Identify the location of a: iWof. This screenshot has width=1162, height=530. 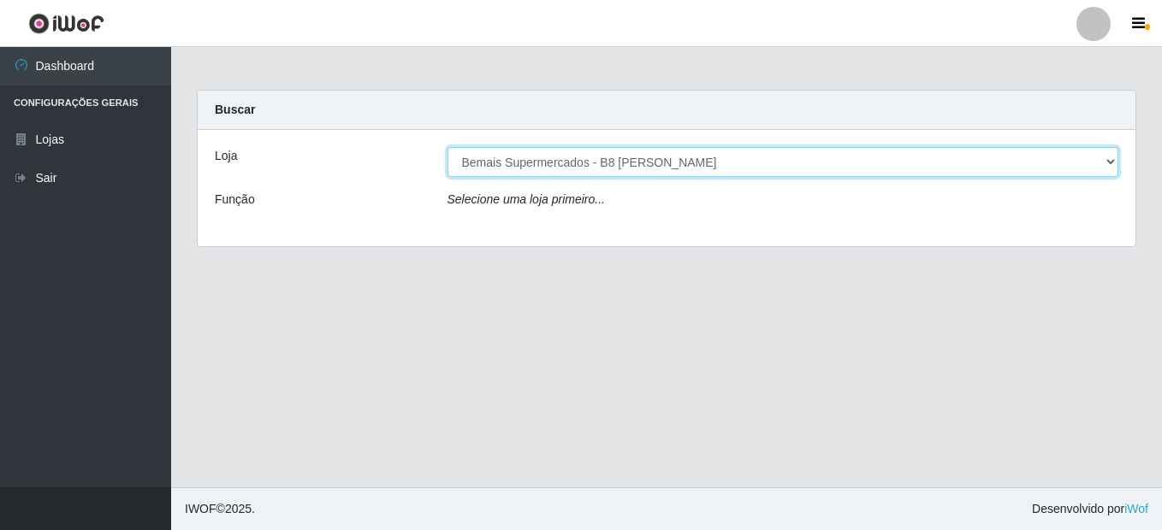
(1136, 509).